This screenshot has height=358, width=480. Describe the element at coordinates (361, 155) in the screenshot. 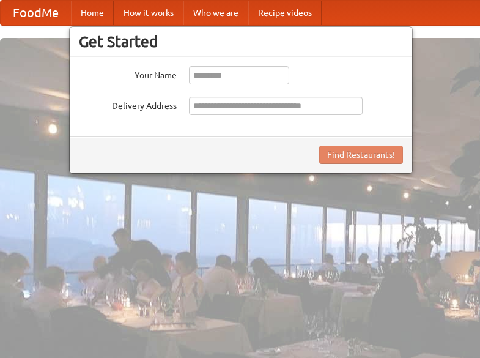

I see `button: Find Restaurants!` at that location.